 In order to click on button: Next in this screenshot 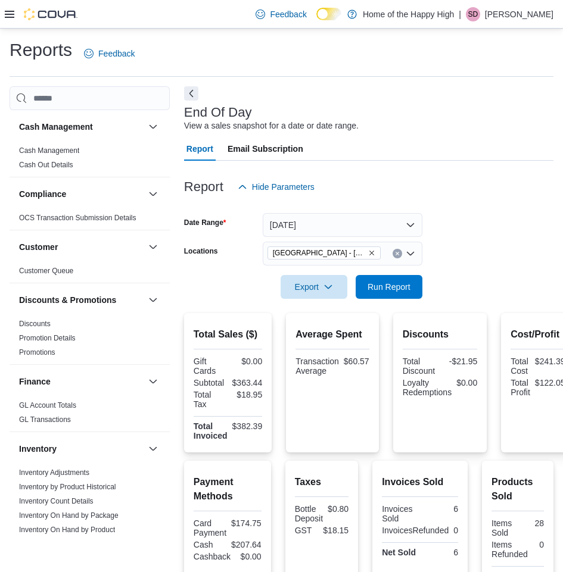, I will do `click(191, 93)`.